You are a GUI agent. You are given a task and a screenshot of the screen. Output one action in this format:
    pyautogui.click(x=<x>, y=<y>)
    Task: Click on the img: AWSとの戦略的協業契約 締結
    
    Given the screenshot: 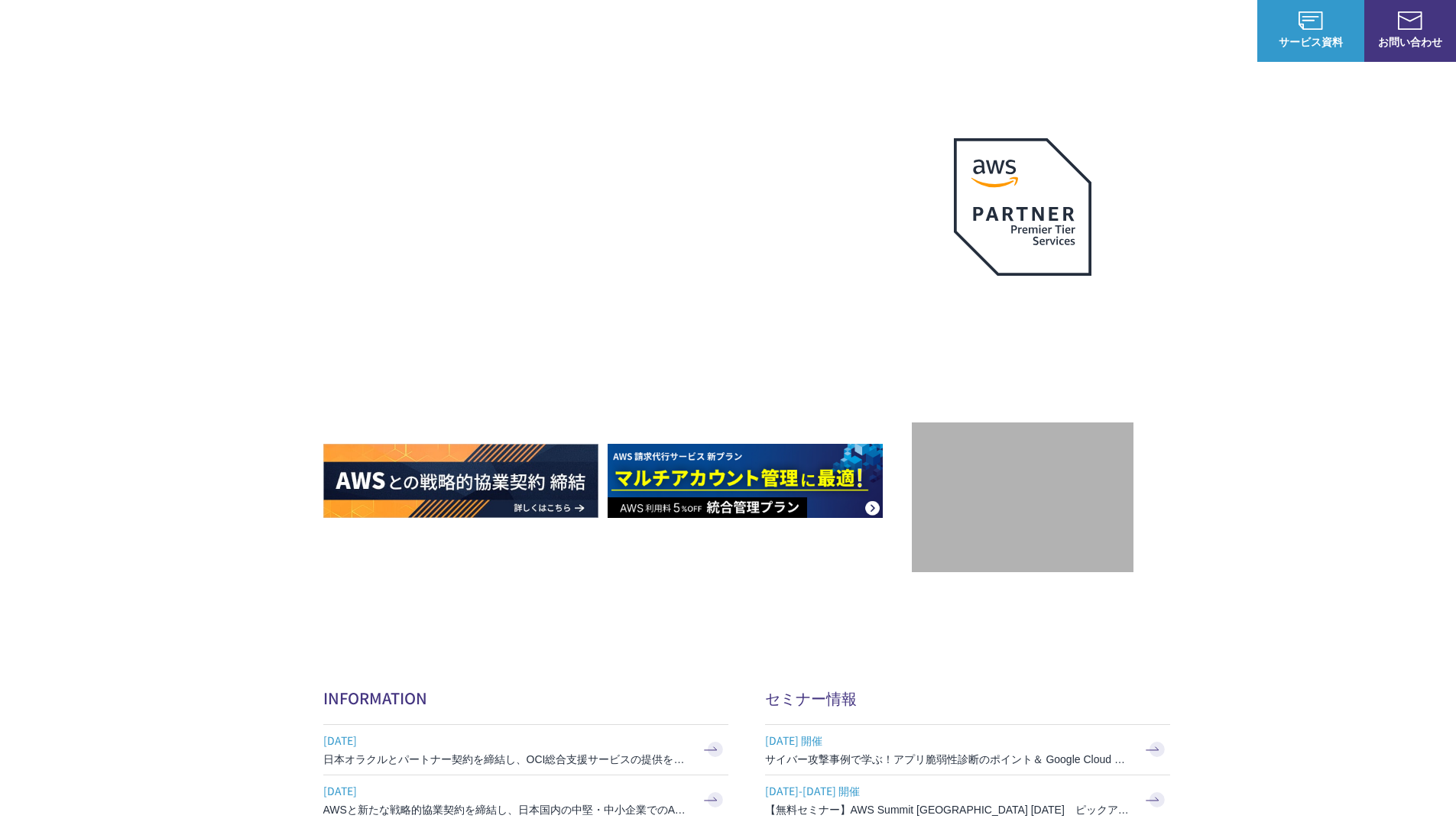 What is the action you would take?
    pyautogui.click(x=461, y=480)
    